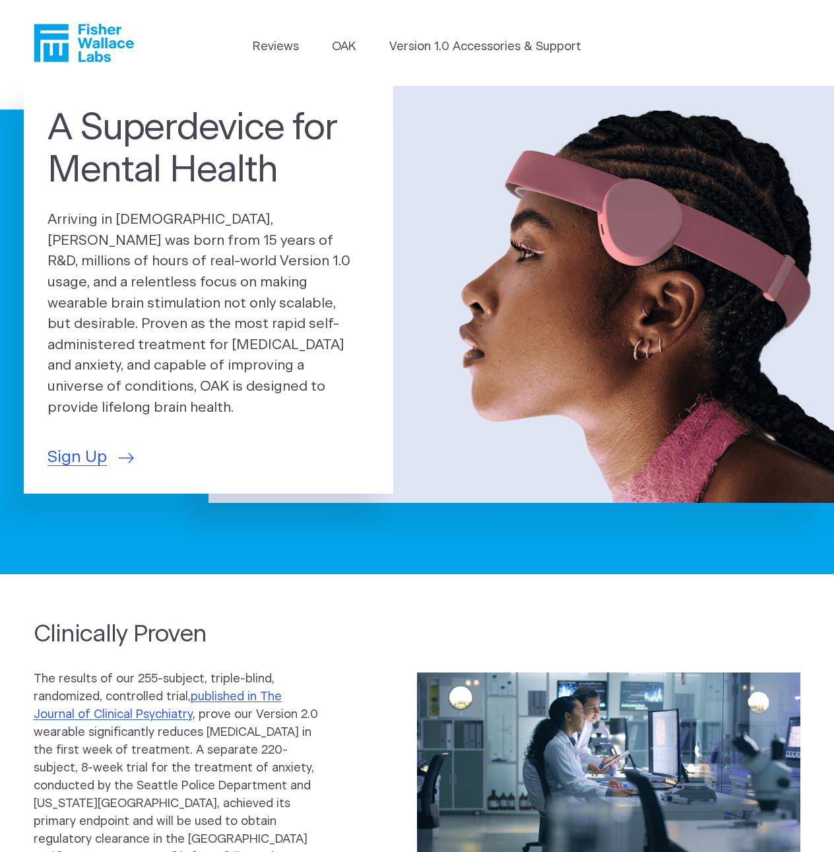  Describe the element at coordinates (276, 47) in the screenshot. I see `a: Reviews` at that location.